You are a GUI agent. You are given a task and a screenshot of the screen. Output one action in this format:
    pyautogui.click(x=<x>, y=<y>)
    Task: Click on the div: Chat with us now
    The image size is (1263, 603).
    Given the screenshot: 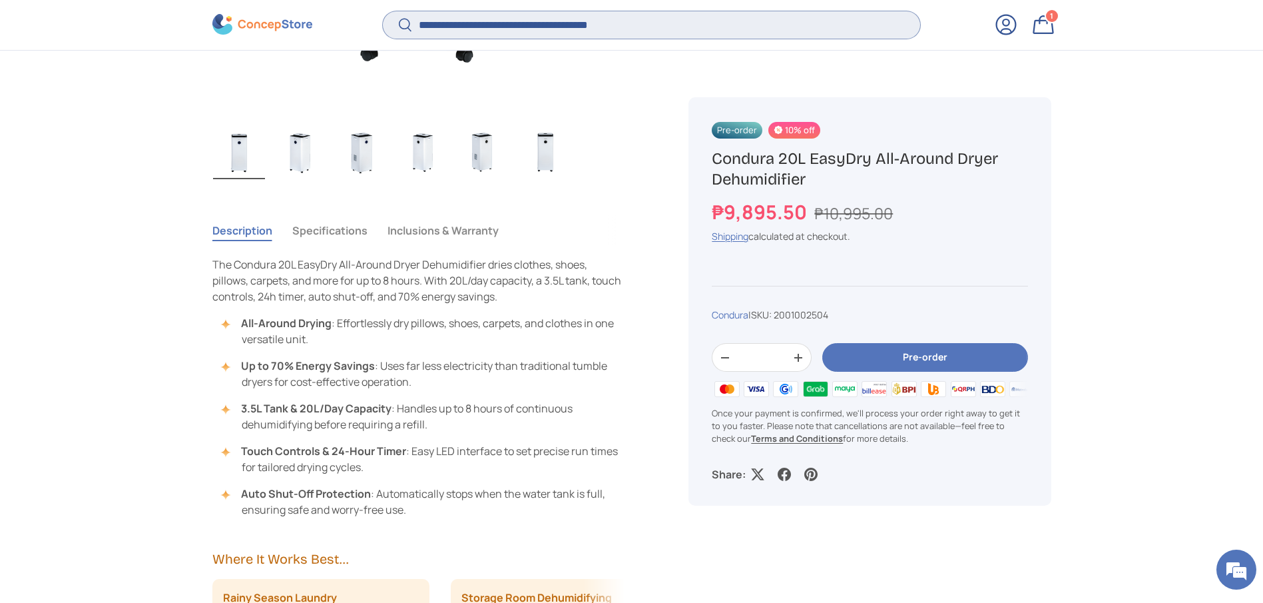 What is the action you would take?
    pyautogui.click(x=146, y=83)
    